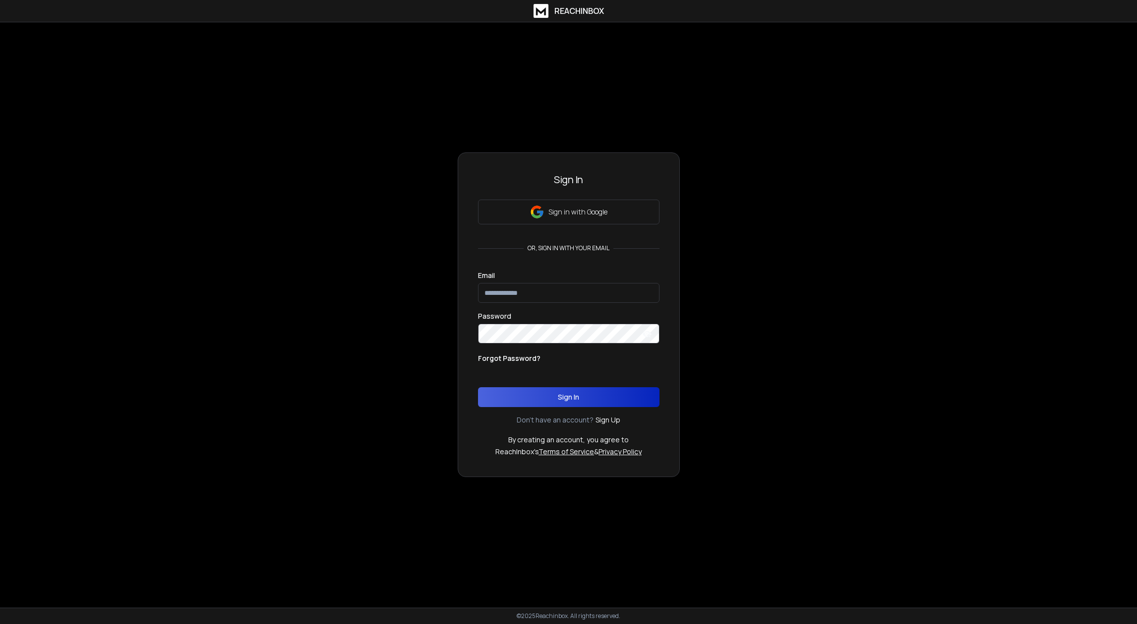 The height and width of the screenshot is (624, 1137). What do you see at coordinates (568, 451) in the screenshot?
I see `p: ReachInbox's &` at bounding box center [568, 451].